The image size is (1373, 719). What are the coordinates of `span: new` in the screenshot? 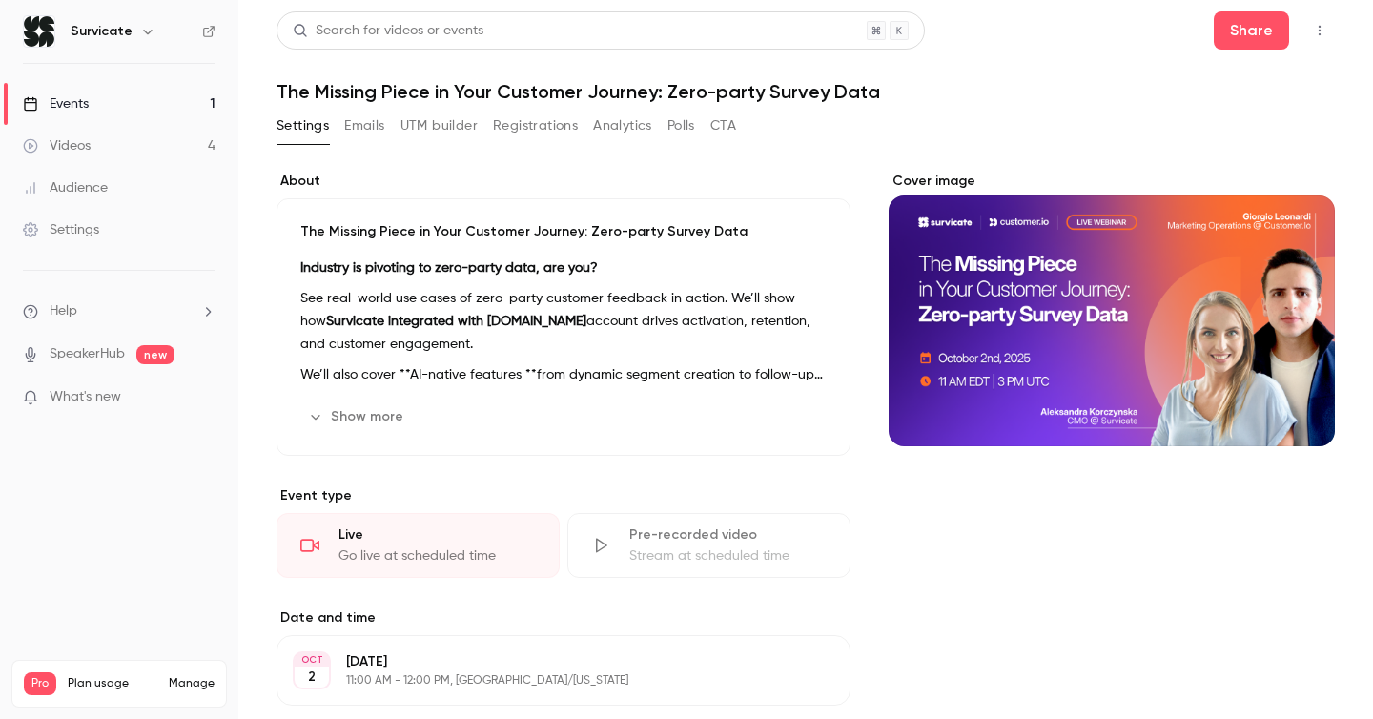 It's located at (155, 355).